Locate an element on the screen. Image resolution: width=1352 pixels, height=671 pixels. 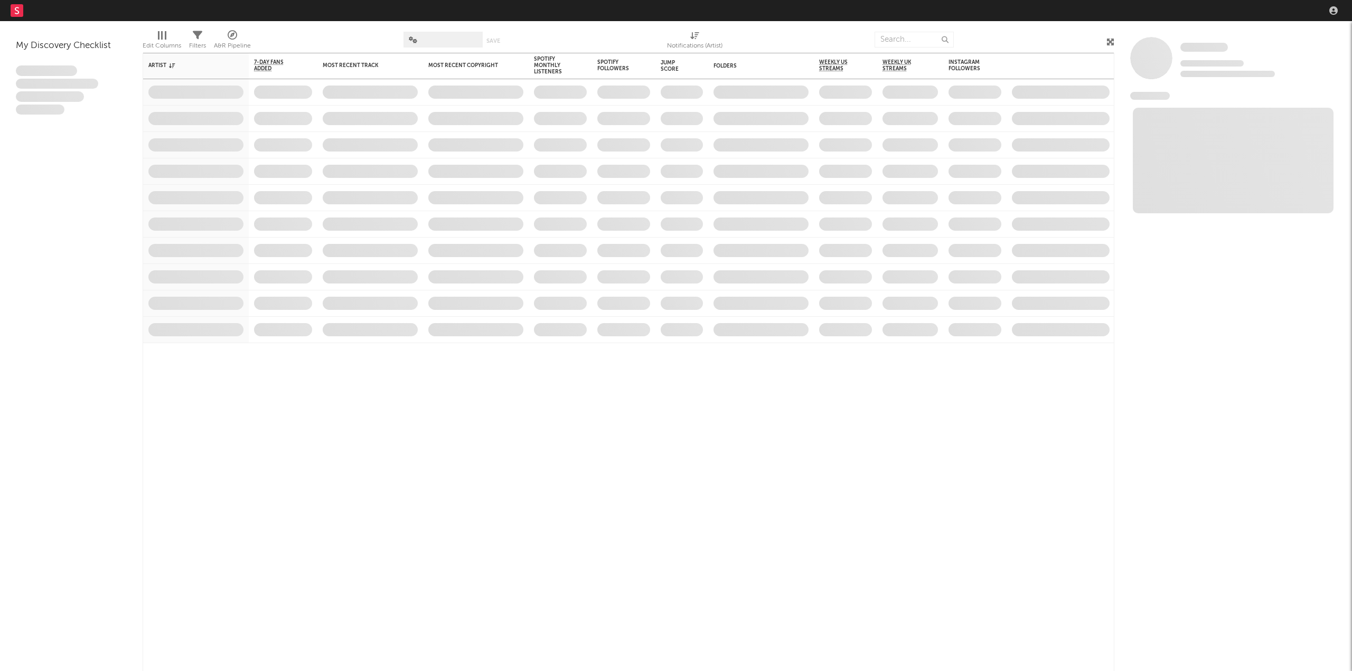
span: Integer aliquet in purus et is located at coordinates (57, 84).